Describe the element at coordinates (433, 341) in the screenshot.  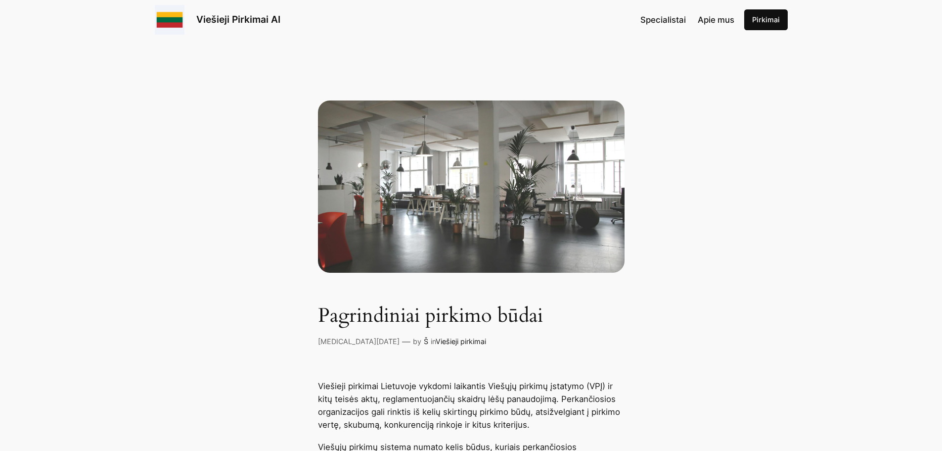
I see `span: in` at that location.